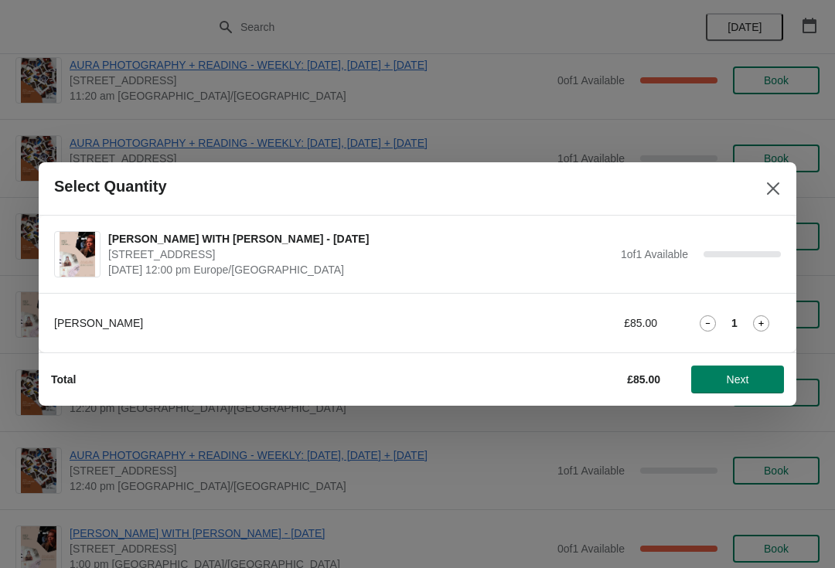 This screenshot has height=568, width=835. Describe the element at coordinates (111, 186) in the screenshot. I see `h2: Select Quantity` at that location.